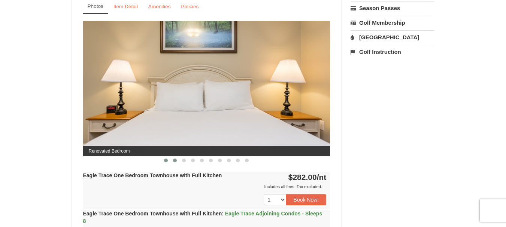 The height and width of the screenshot is (227, 506). Describe the element at coordinates (322, 177) in the screenshot. I see `span: /nt` at that location.